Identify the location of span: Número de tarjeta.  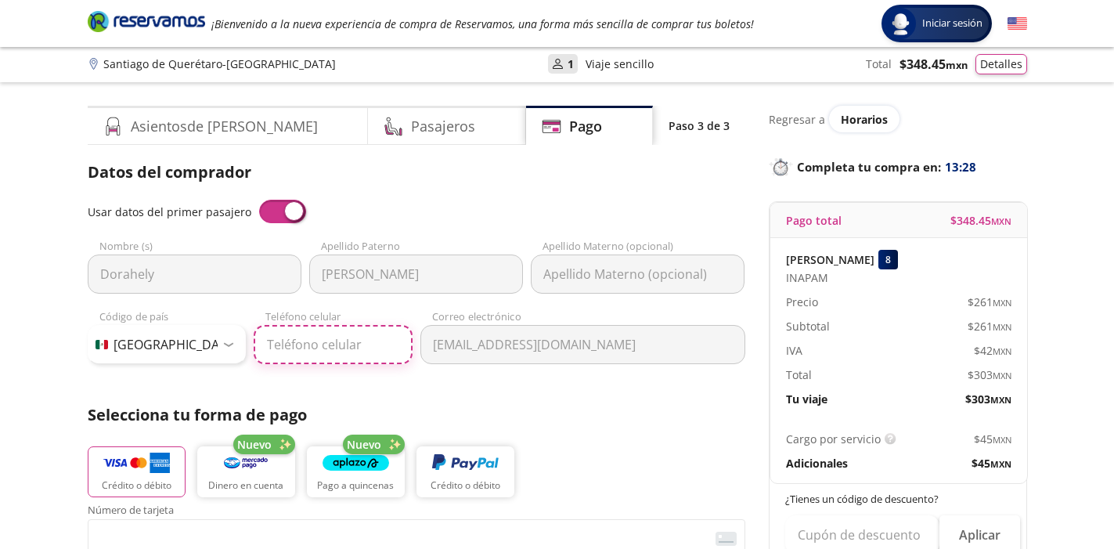
(416, 512).